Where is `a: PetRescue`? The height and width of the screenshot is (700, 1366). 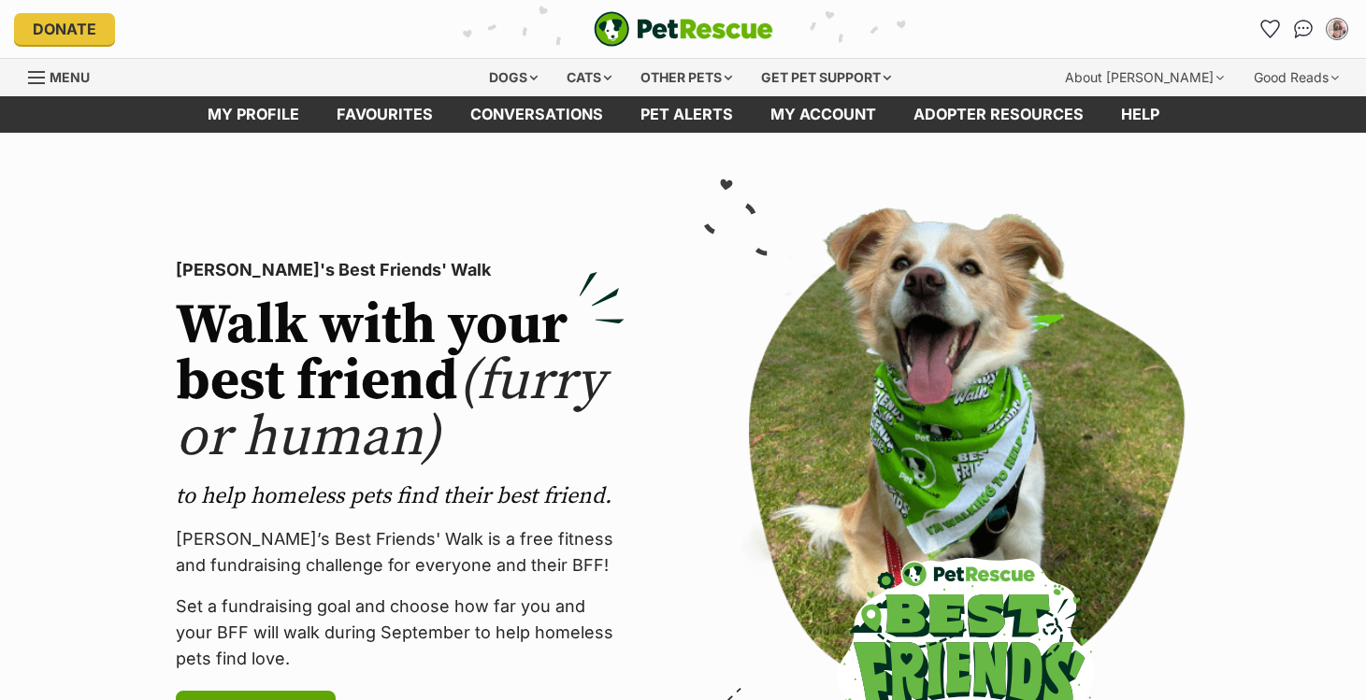 a: PetRescue is located at coordinates (683, 29).